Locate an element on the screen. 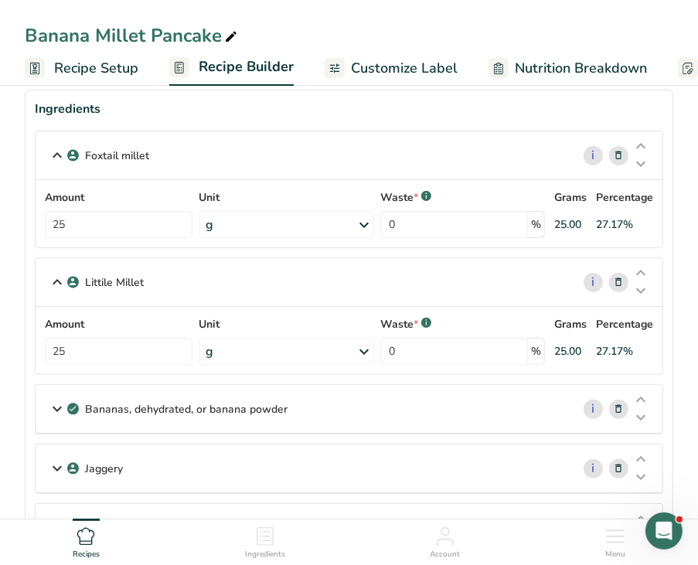 Image resolution: width=698 pixels, height=565 pixels. span: Account is located at coordinates (445, 555).